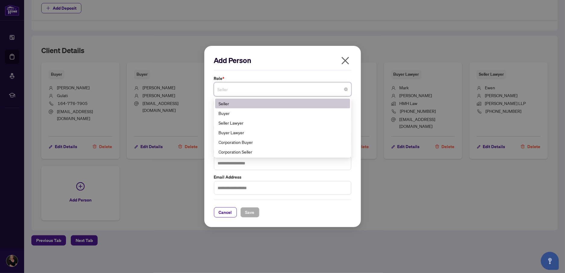 Image resolution: width=565 pixels, height=273 pixels. What do you see at coordinates (282, 60) in the screenshot?
I see `h2: Add Person` at bounding box center [282, 60].